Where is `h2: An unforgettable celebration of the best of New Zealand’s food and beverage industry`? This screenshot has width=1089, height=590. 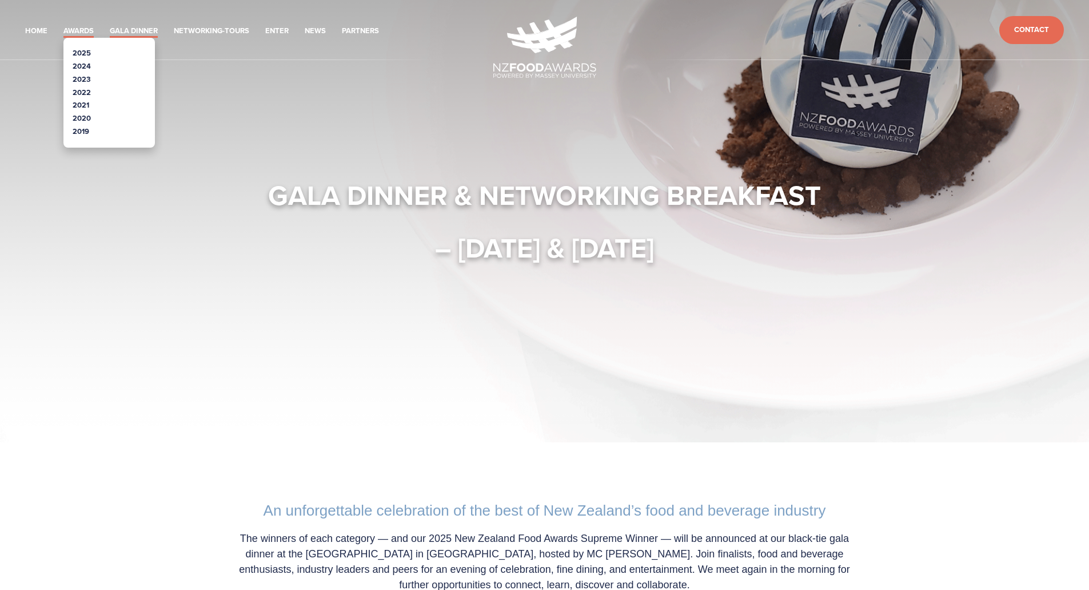
h2: An unforgettable celebration of the best of New Zealand’s food and beverage industry is located at coordinates (545, 510).